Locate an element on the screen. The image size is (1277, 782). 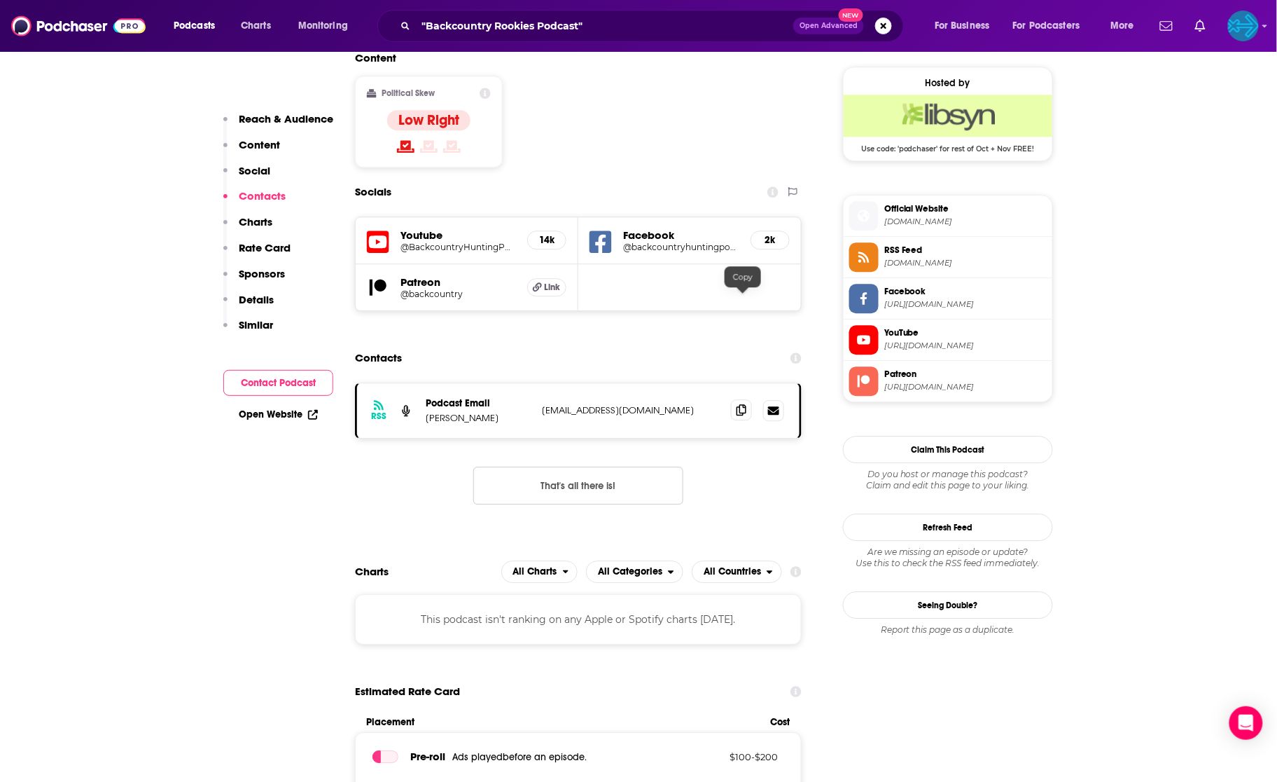
h2: Platforms is located at coordinates (540, 571).